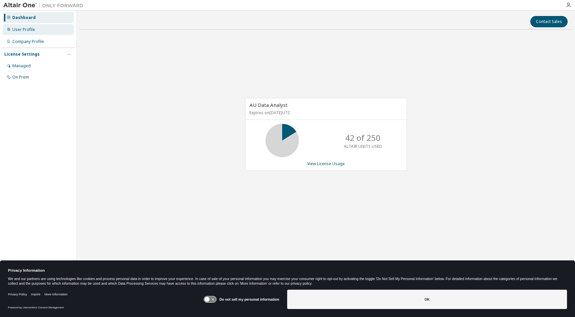 This screenshot has height=317, width=575. I want to click on div: Company Profile, so click(28, 42).